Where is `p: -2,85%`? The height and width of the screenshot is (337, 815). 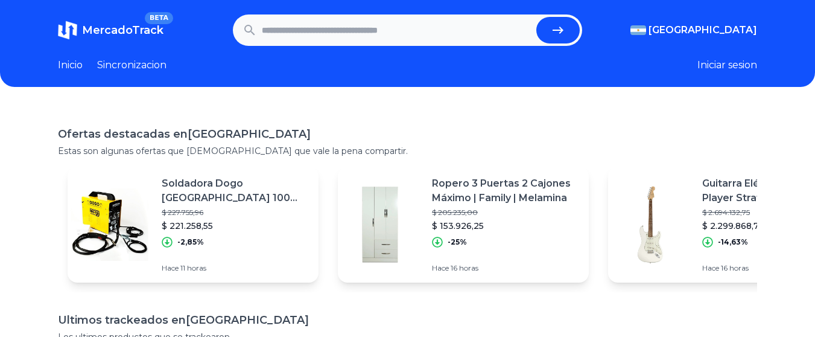
p: -2,85% is located at coordinates (191, 242).